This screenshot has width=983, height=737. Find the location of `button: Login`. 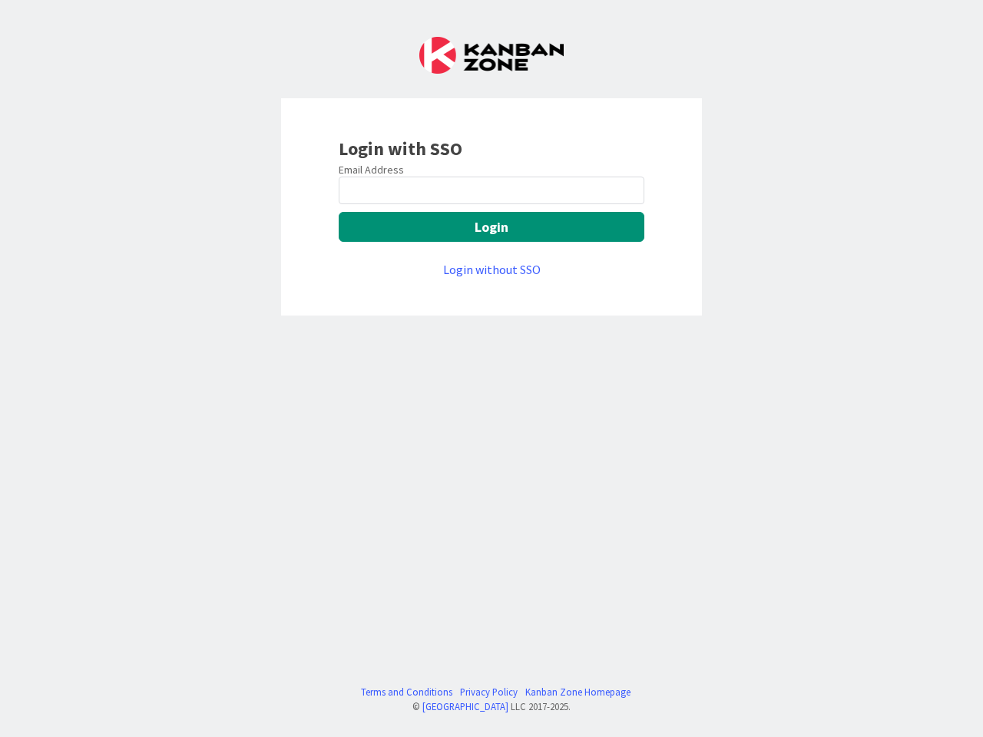

button: Login is located at coordinates (491, 226).